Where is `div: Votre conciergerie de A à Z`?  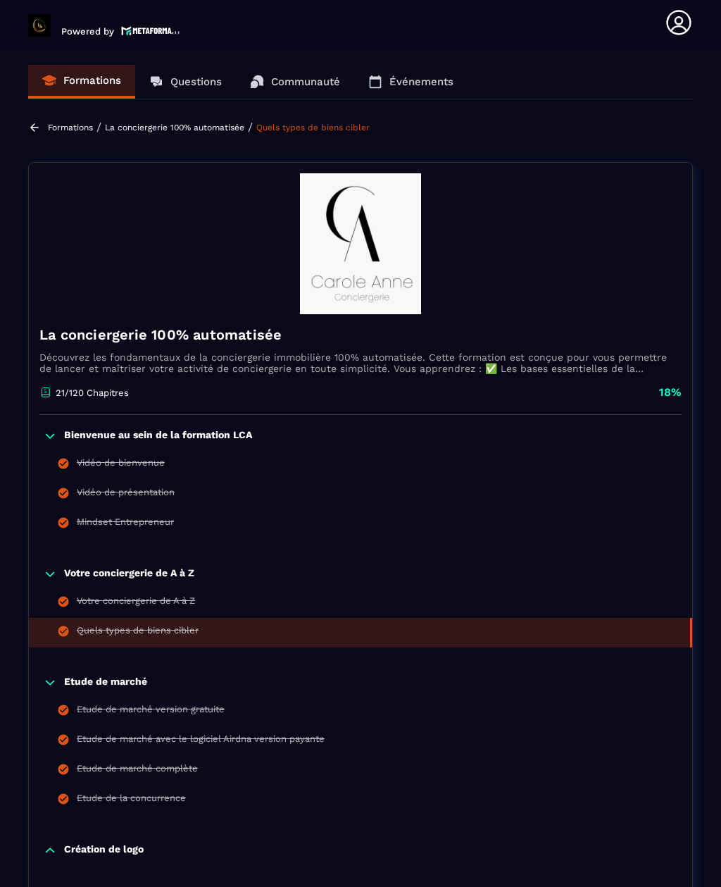
div: Votre conciergerie de A à Z is located at coordinates (136, 603).